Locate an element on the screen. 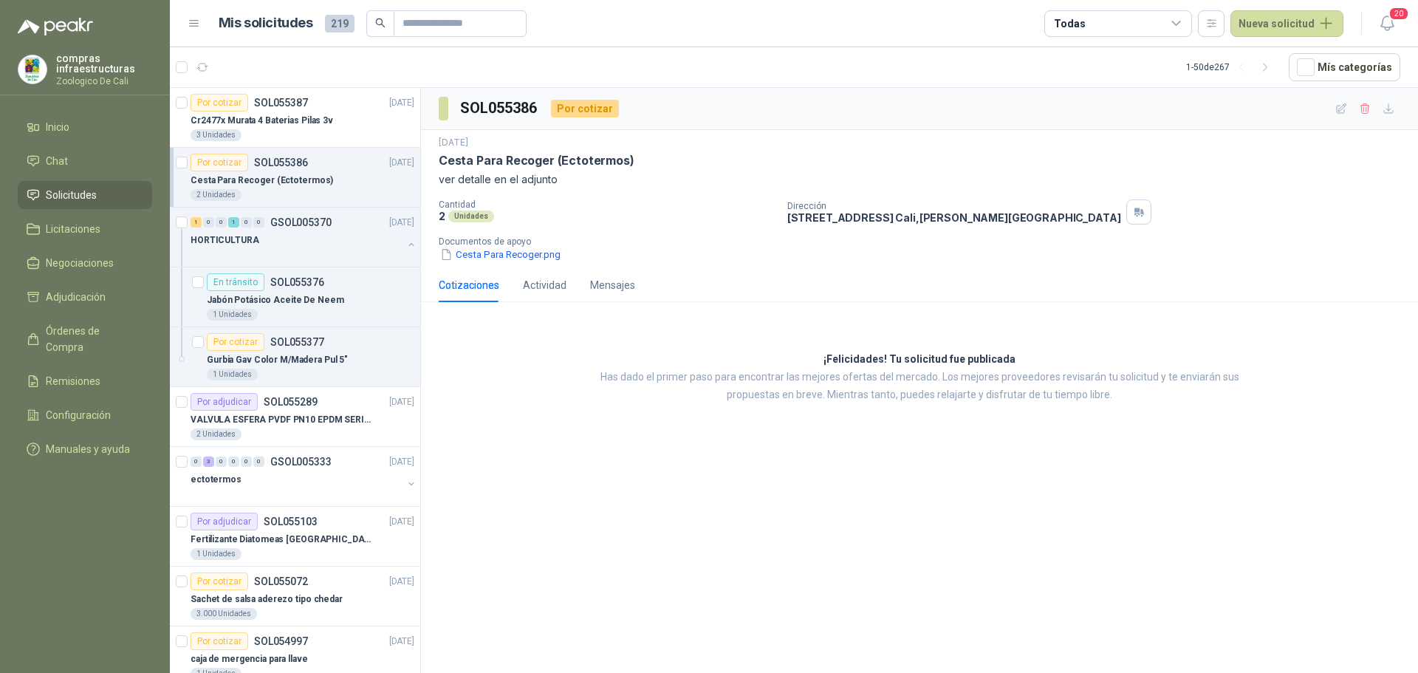  h1: Mis solicitudes is located at coordinates (266, 23).